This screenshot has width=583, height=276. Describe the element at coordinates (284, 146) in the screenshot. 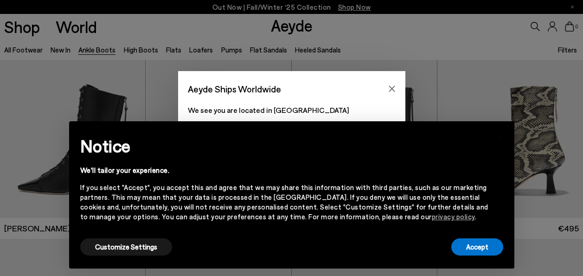

I see `h2: Notice` at that location.